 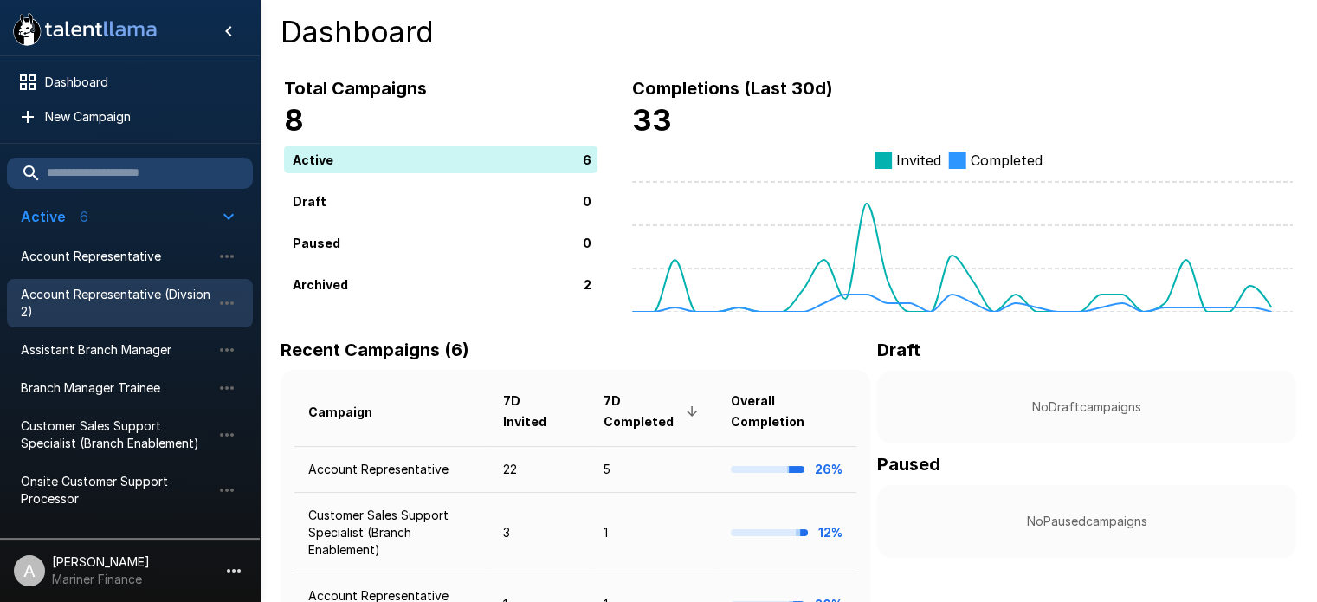 I want to click on td: 5, so click(x=653, y=468).